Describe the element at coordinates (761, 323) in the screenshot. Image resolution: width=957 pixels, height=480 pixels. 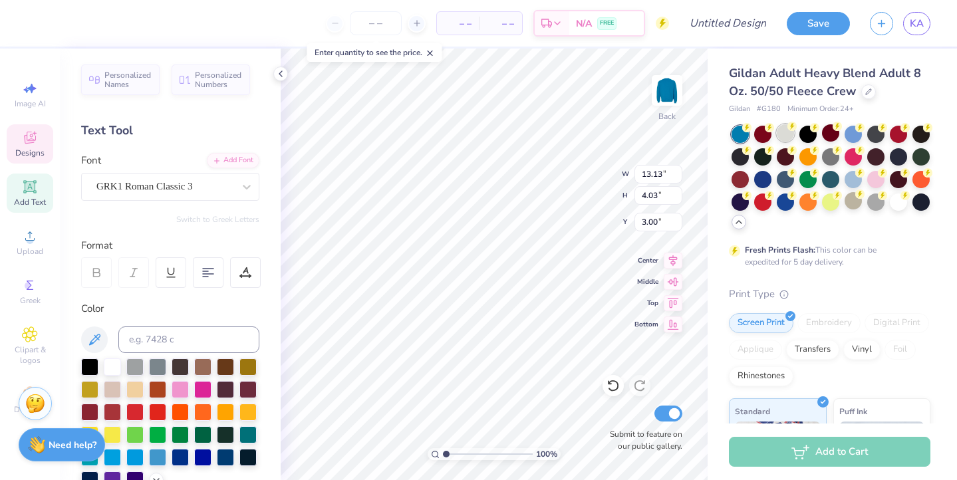
I see `div: Screen Print` at that location.